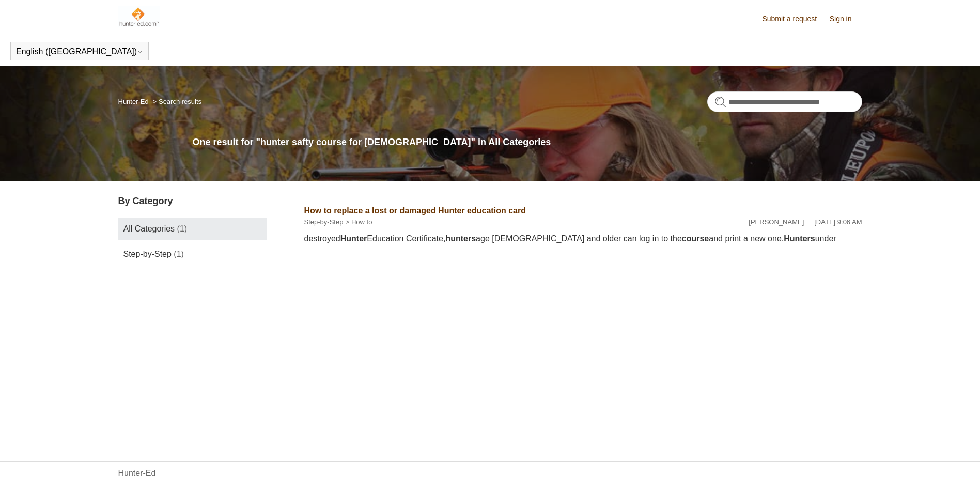 Image resolution: width=980 pixels, height=493 pixels. What do you see at coordinates (193, 229) in the screenshot?
I see `a: All Categories (1)` at bounding box center [193, 229].